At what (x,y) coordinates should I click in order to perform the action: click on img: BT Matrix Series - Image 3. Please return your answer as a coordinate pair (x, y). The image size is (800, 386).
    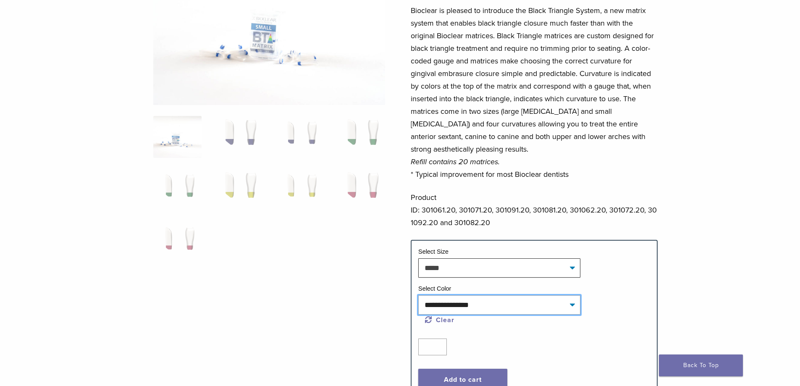
    Looking at the image, I should click on (299, 137).